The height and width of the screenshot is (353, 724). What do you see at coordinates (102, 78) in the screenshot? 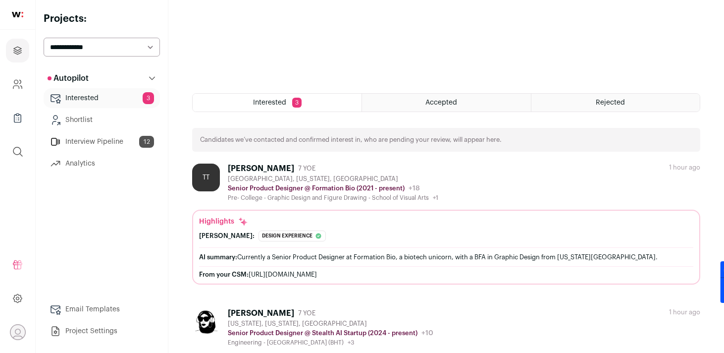
I see `button: Autopilot` at bounding box center [102, 78].